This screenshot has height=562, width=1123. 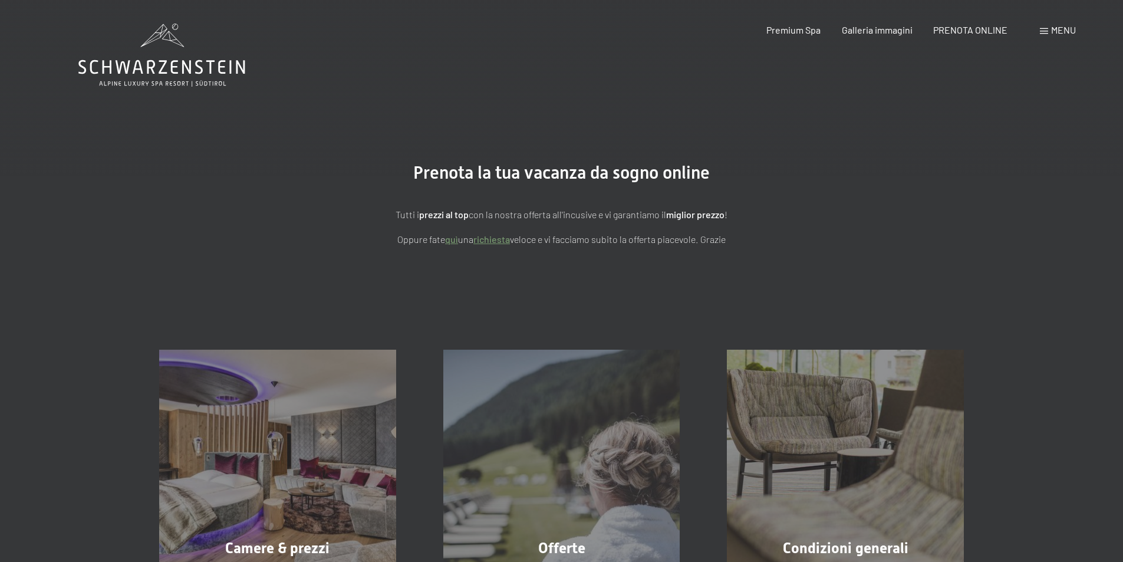 I want to click on span: Camere & prezzi, so click(x=277, y=548).